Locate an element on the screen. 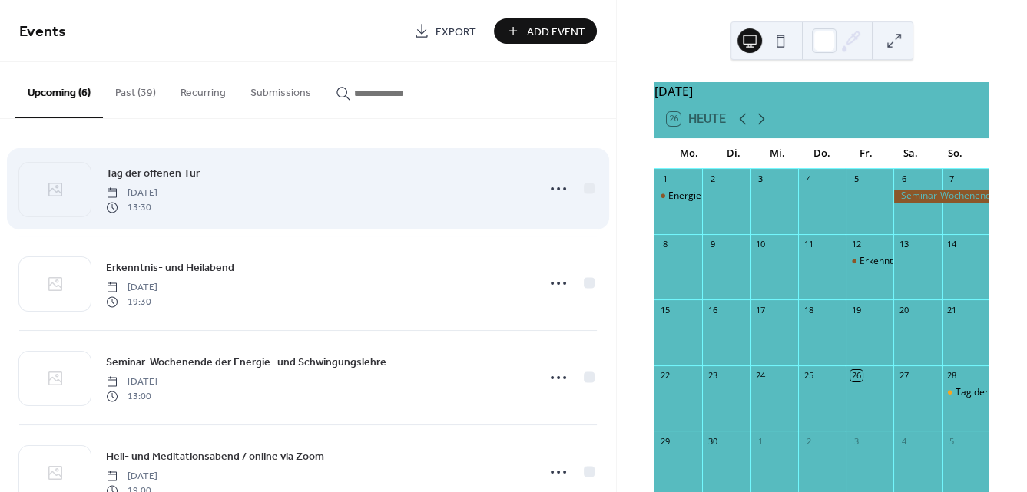  div: 12 is located at coordinates (856, 244).